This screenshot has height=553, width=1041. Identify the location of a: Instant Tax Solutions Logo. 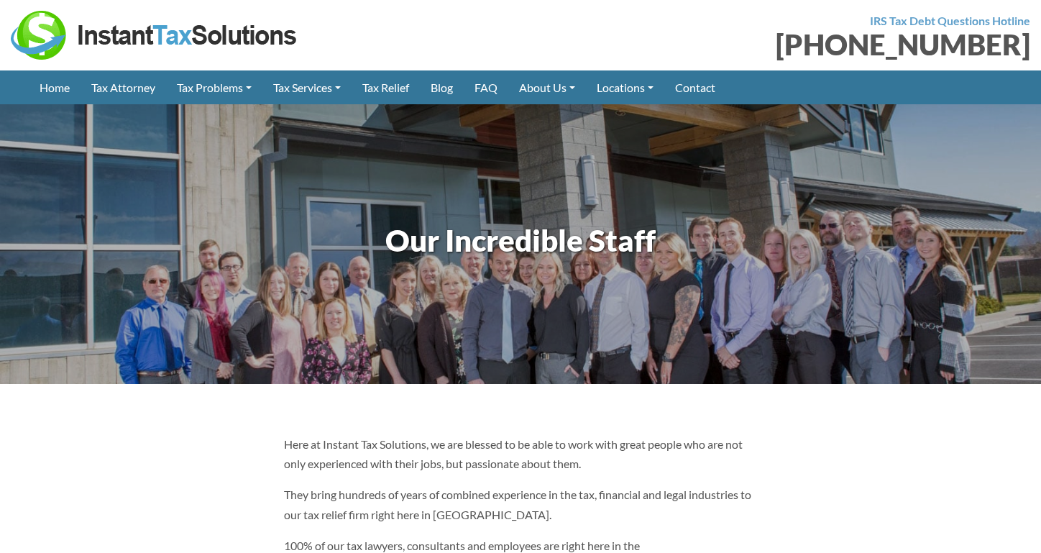
(155, 33).